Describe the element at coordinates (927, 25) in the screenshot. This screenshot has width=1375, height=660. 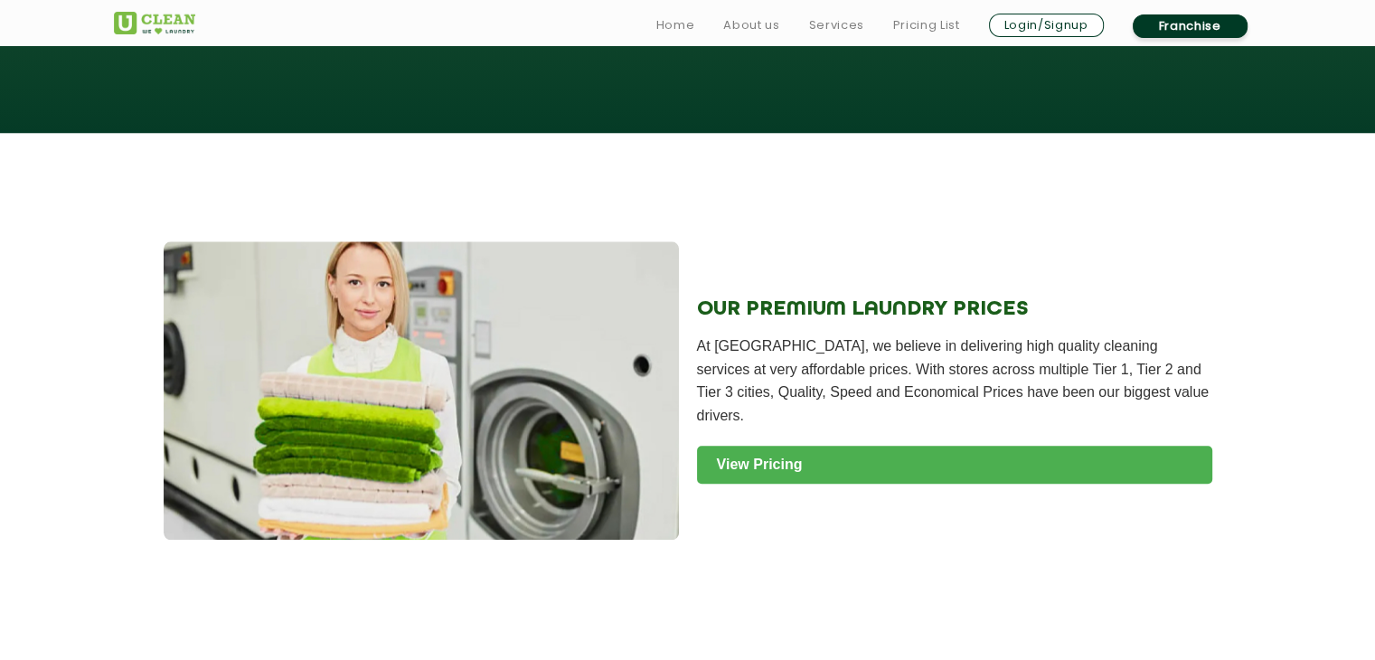
I see `a: Pricing List` at that location.